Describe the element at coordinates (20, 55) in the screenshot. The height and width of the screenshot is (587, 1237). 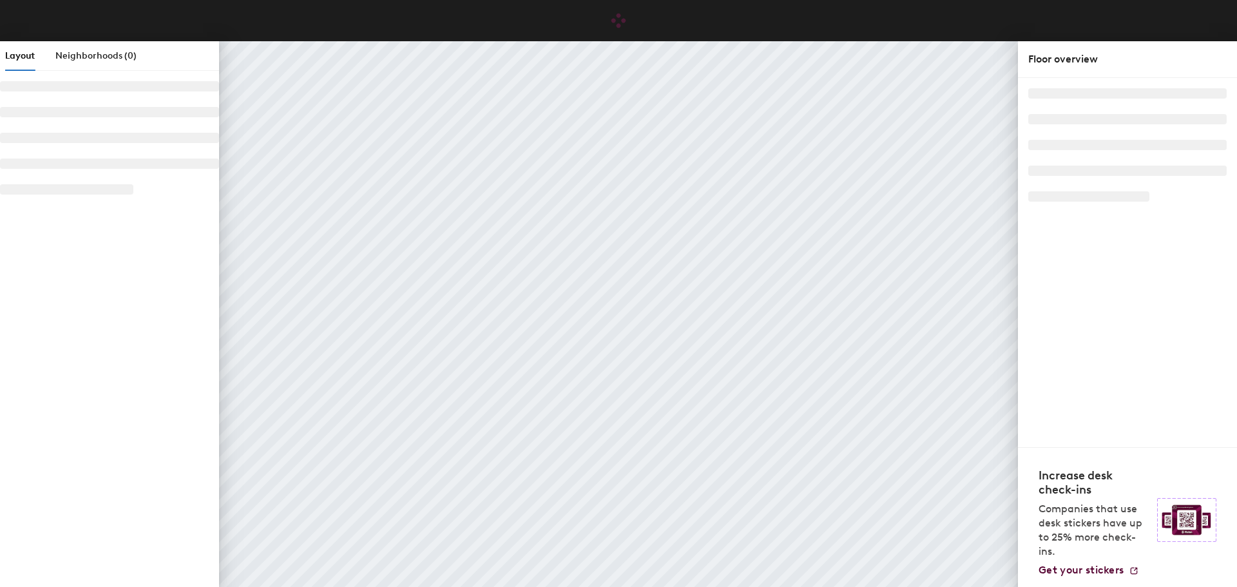
I see `span: Layout` at that location.